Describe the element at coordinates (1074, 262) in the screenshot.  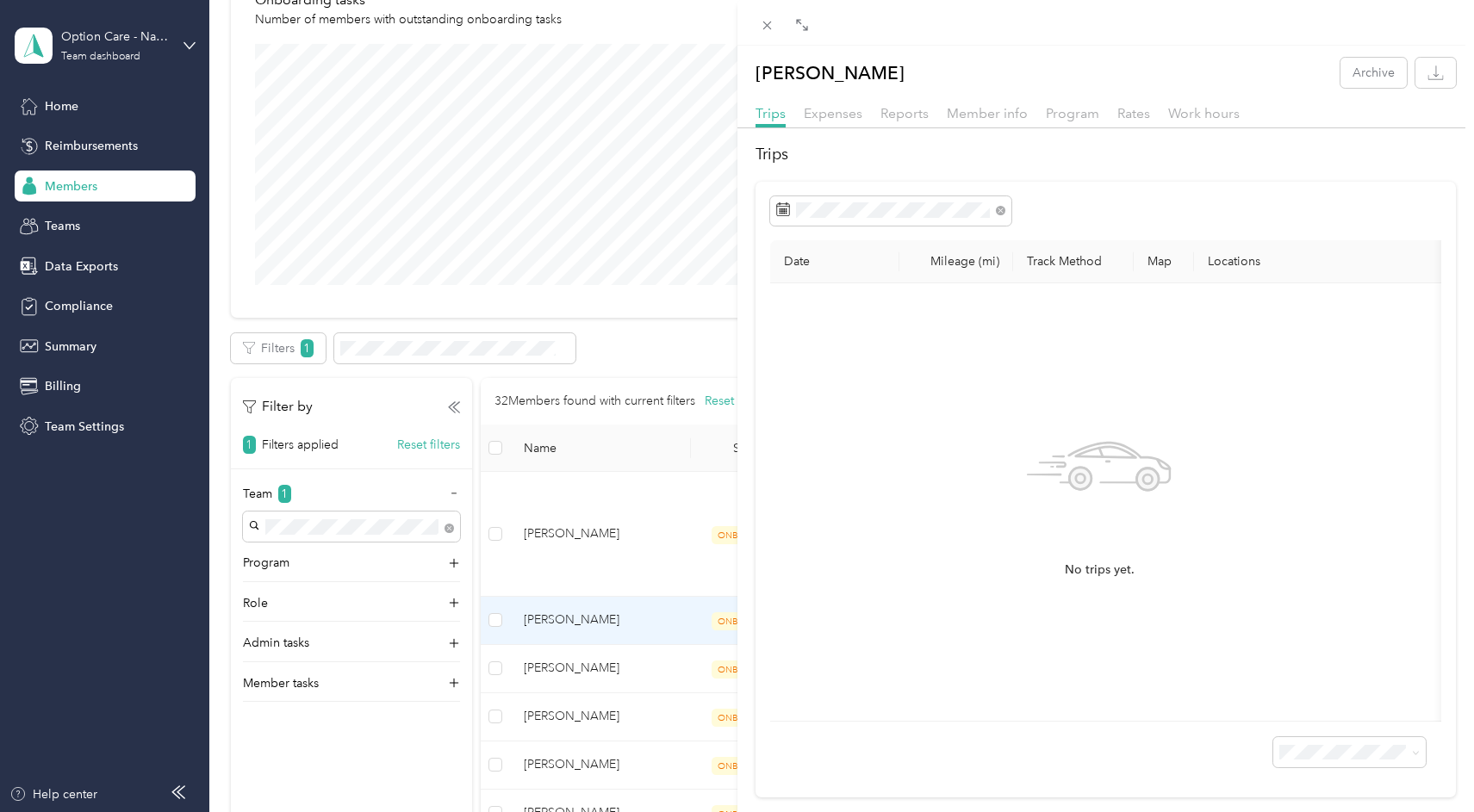
I see `th: Track Method` at that location.